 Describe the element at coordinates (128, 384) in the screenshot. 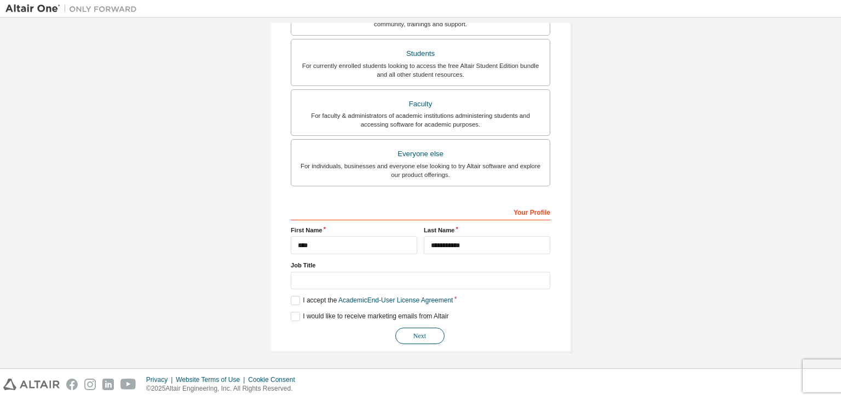

I see `img: youtube.svg` at that location.